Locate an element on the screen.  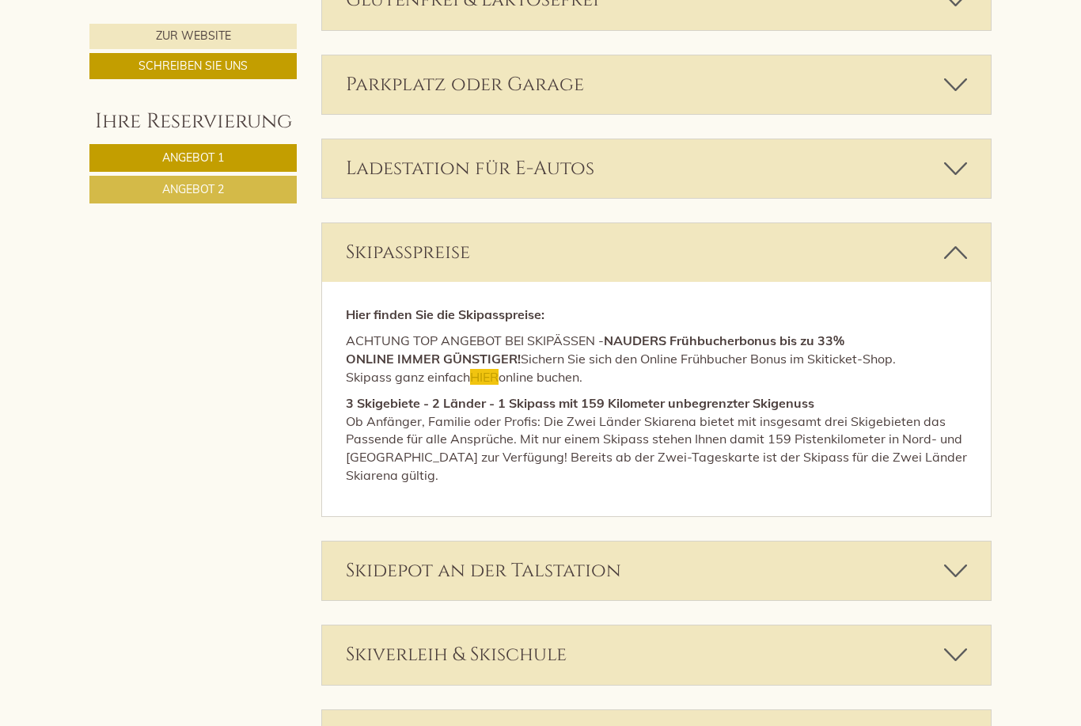
div: Parkplatz oder Garage is located at coordinates (657, 85).